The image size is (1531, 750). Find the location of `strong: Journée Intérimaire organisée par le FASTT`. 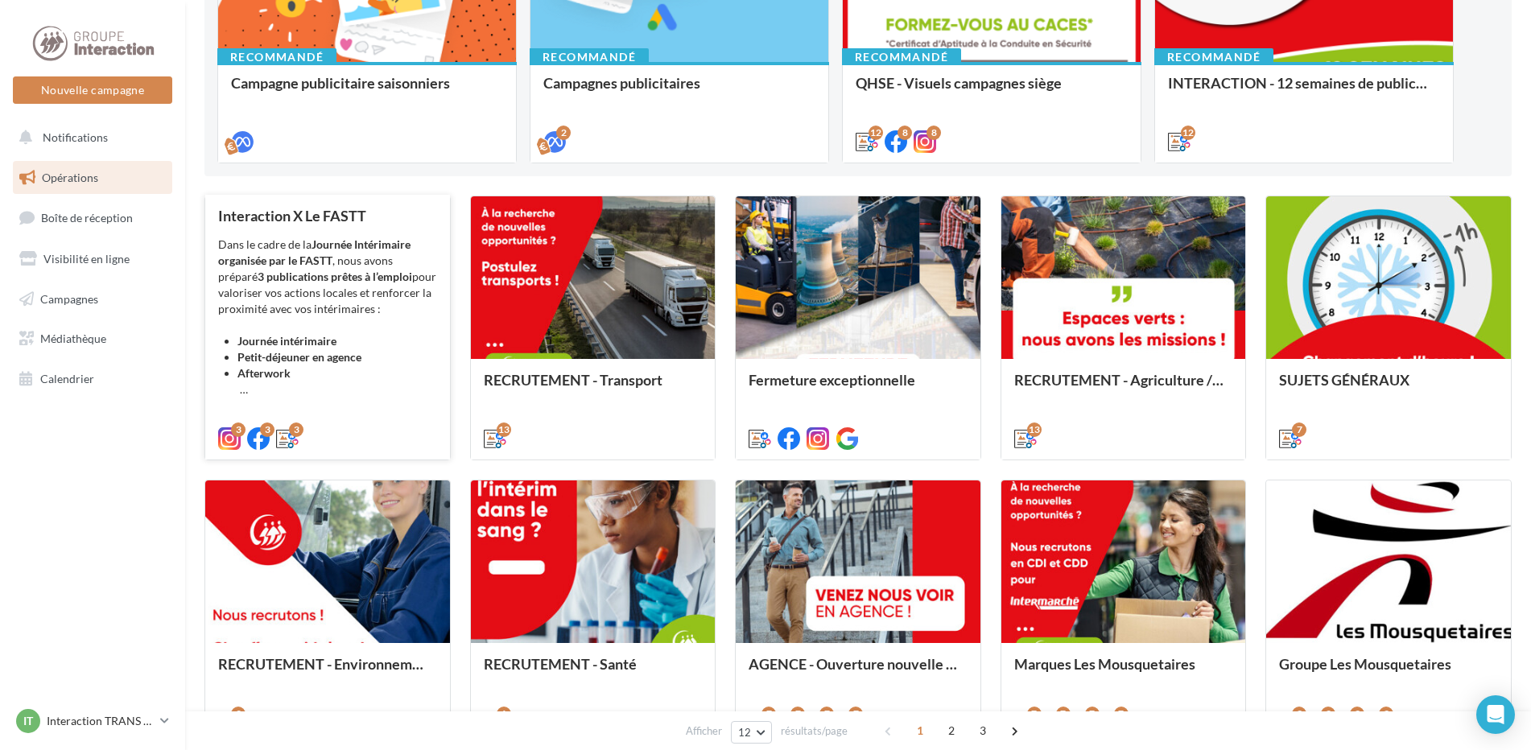

strong: Journée Intérimaire organisée par le FASTT is located at coordinates (314, 252).